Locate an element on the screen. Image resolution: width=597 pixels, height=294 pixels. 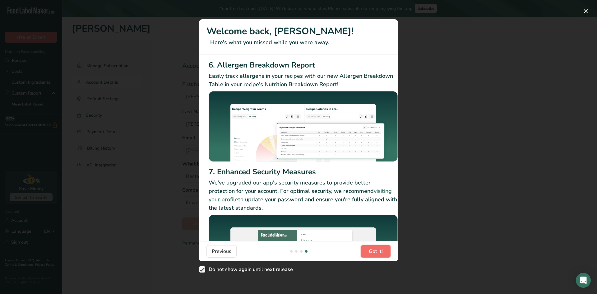
div: Open Intercom Messenger is located at coordinates (584, 280).